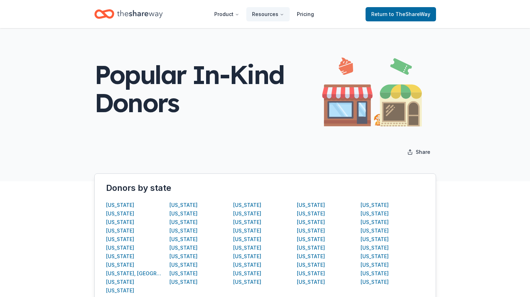 The width and height of the screenshot is (530, 297). What do you see at coordinates (401, 14) in the screenshot?
I see `span: Return` at bounding box center [401, 14].